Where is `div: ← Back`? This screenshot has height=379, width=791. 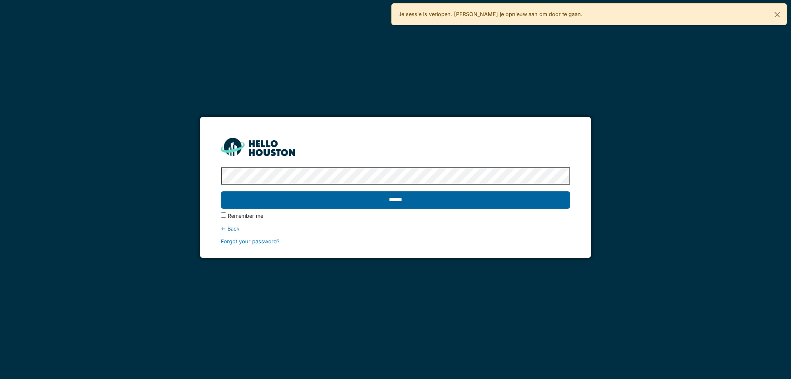 div: ← Back is located at coordinates (395, 228).